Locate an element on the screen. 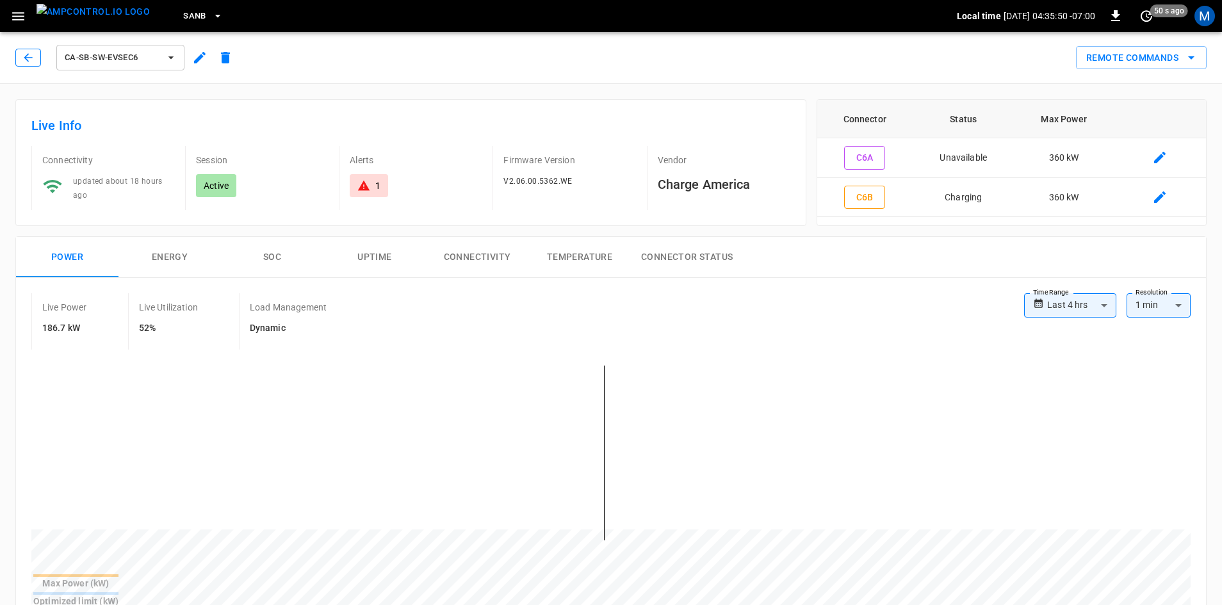 The height and width of the screenshot is (605, 1222). span: updated about 18 hours ago is located at coordinates (118, 188).